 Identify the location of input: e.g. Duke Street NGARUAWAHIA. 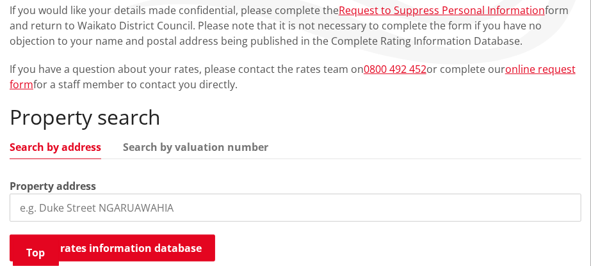
(295, 208).